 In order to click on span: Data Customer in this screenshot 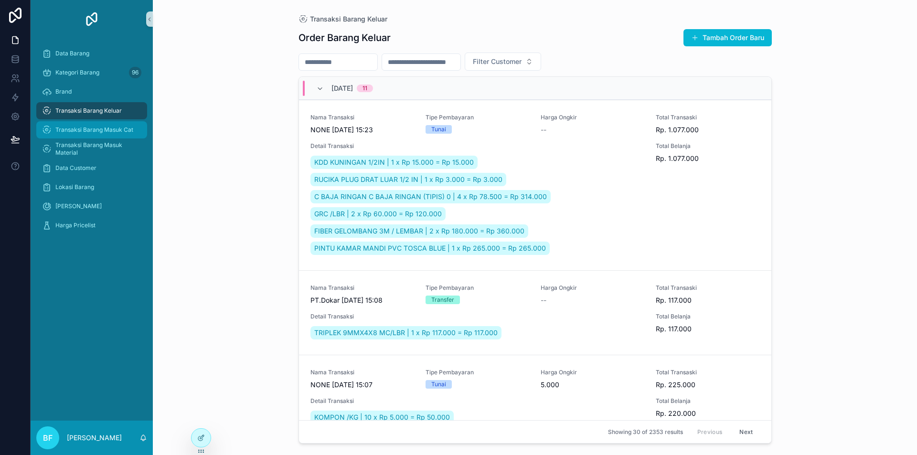, I will do `click(76, 168)`.